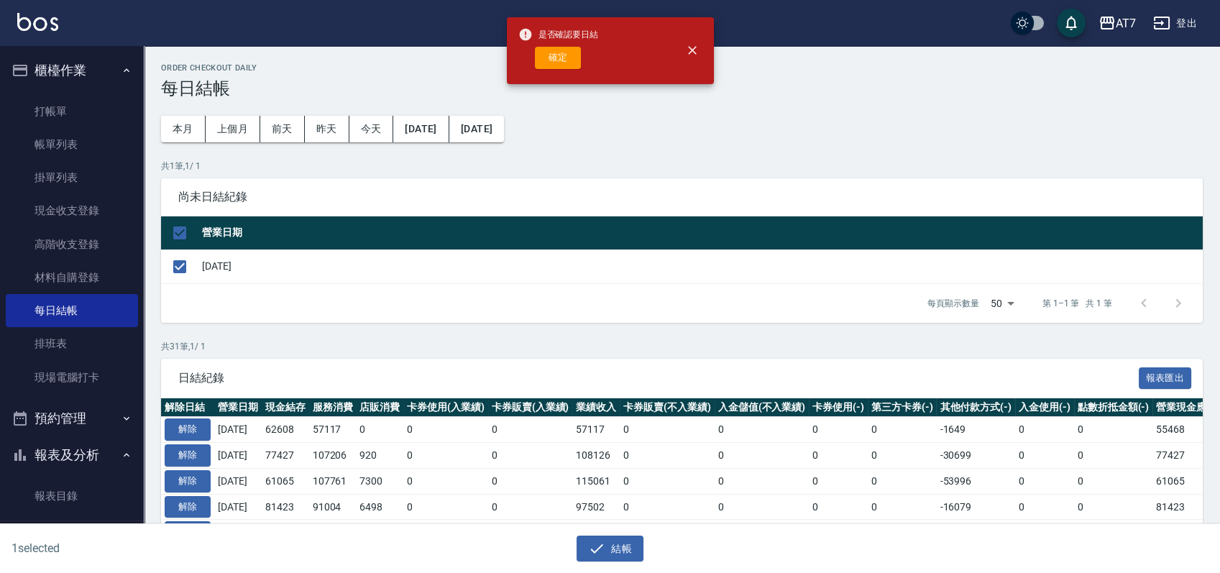  What do you see at coordinates (1117, 23) in the screenshot?
I see `button: AT7` at bounding box center [1117, 23].